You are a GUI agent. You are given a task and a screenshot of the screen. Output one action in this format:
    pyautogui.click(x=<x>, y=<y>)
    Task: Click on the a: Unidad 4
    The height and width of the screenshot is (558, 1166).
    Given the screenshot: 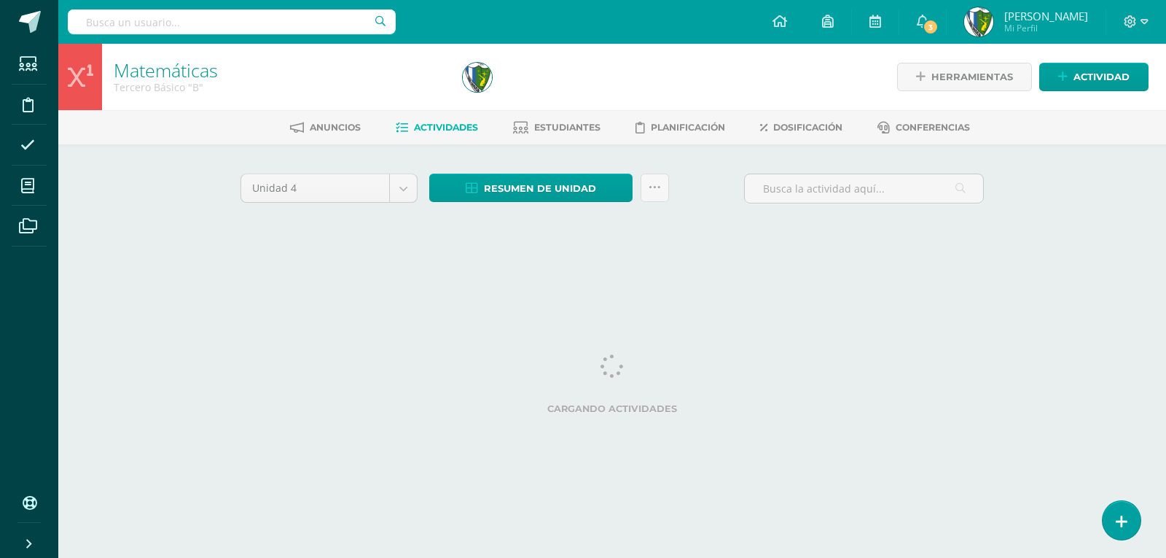 What is the action you would take?
    pyautogui.click(x=329, y=188)
    